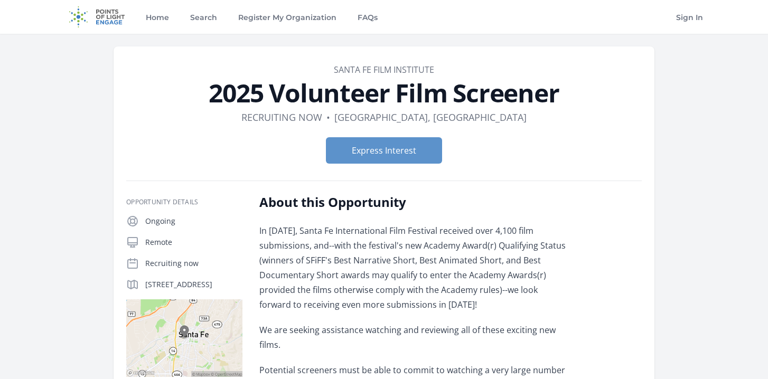  What do you see at coordinates (194, 264) in the screenshot?
I see `p: Recruiting now` at bounding box center [194, 264].